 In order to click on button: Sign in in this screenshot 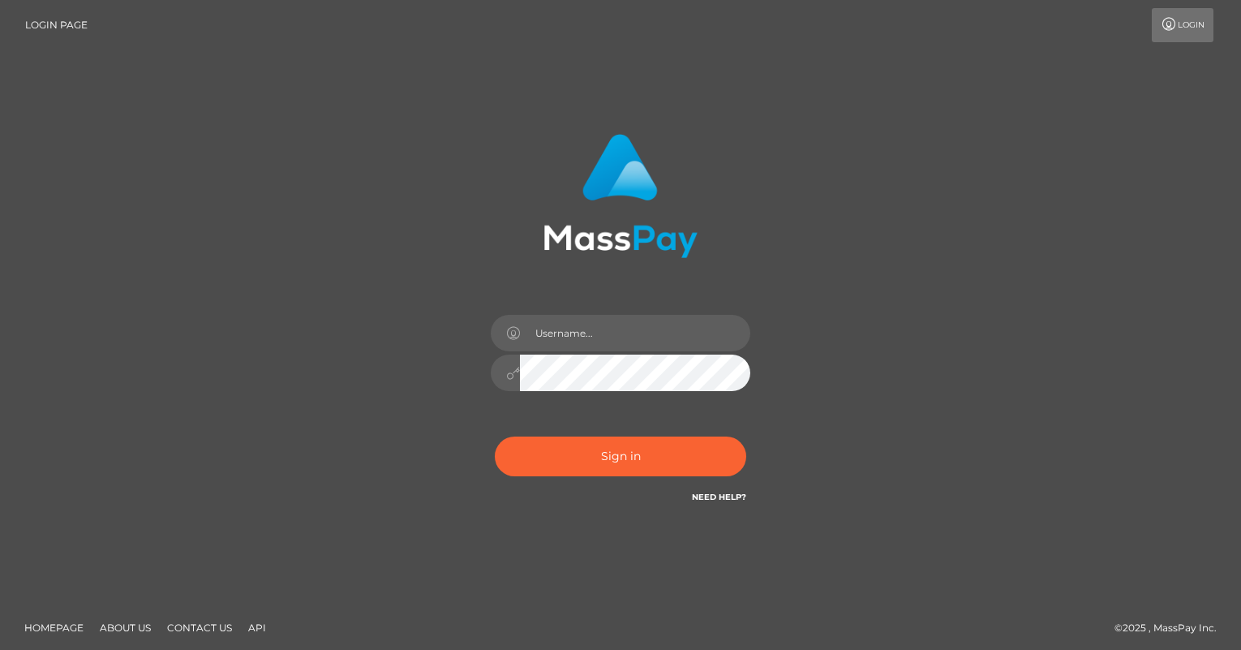, I will do `click(620, 456)`.